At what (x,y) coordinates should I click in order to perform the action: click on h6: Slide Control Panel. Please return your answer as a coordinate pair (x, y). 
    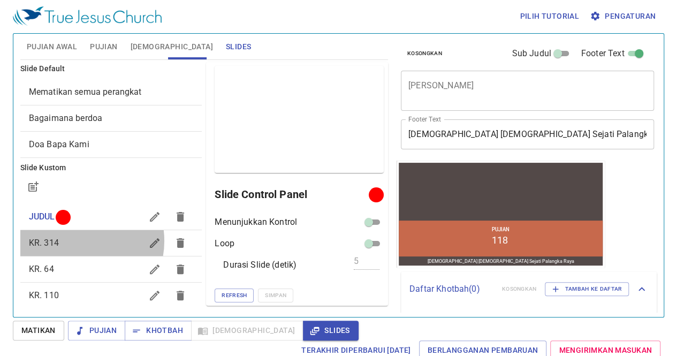
    Looking at the image, I should click on (293, 194).